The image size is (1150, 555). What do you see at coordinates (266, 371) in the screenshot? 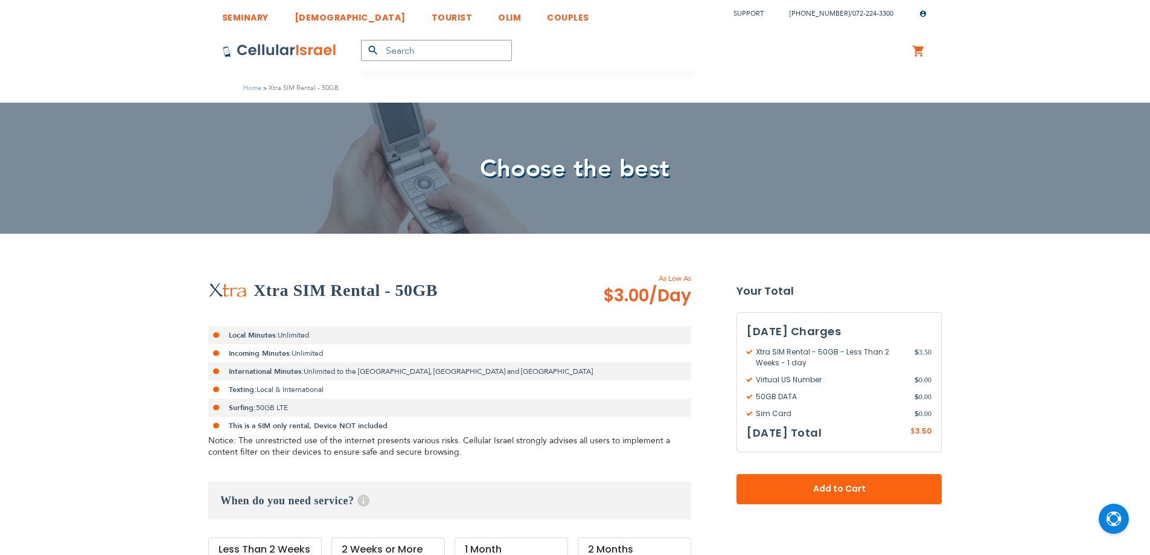
I see `strong: International Minutes:` at bounding box center [266, 371].